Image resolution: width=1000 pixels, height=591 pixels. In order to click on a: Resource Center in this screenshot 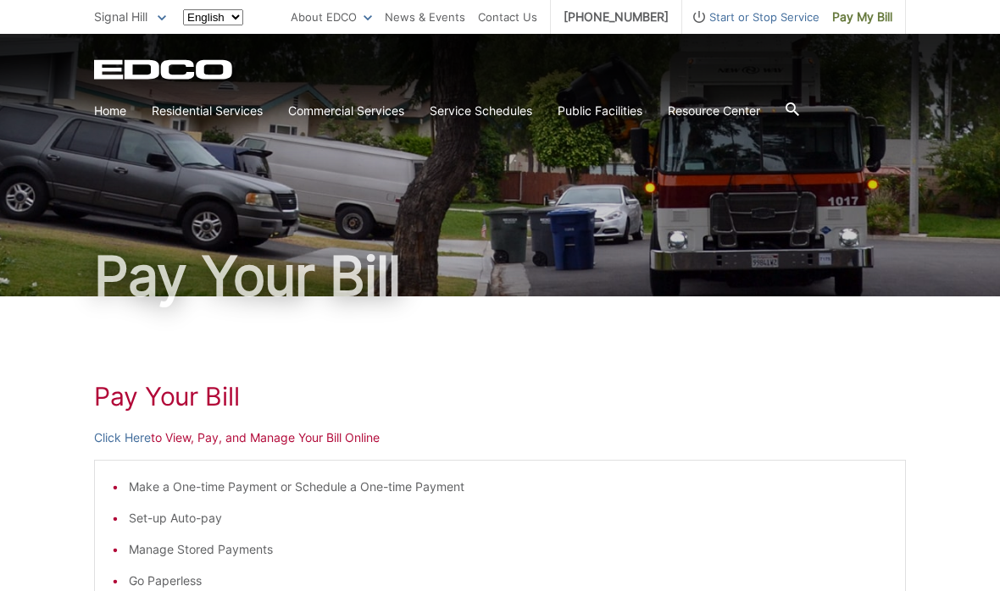, I will do `click(713, 111)`.